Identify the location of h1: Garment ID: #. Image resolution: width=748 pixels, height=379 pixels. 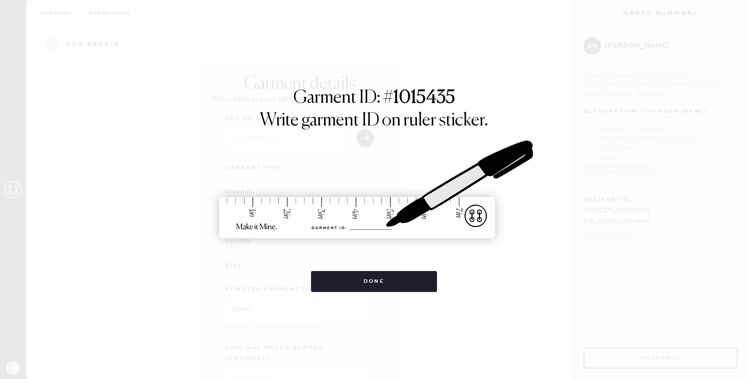
(374, 99).